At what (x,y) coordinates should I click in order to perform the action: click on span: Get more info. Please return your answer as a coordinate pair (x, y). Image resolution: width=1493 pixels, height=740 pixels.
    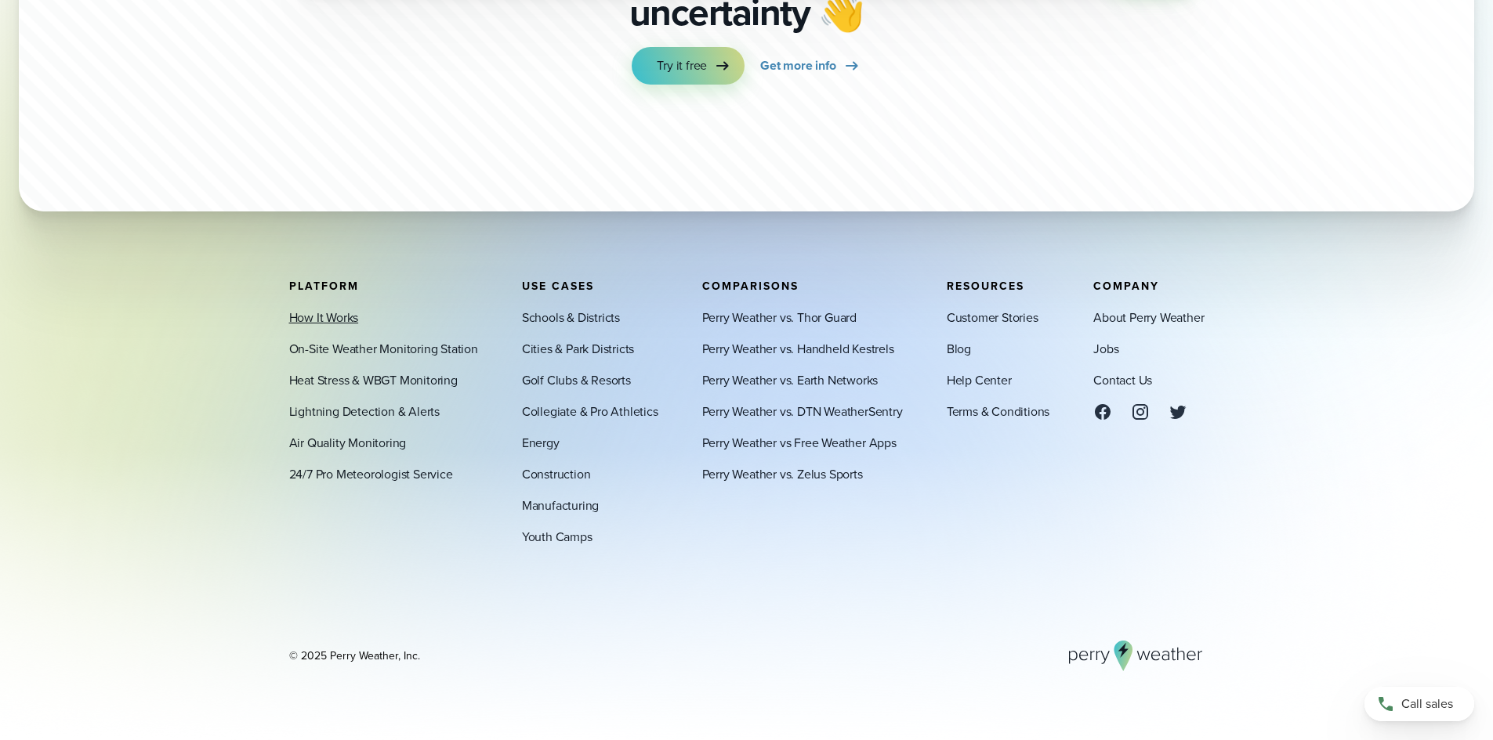
    Looking at the image, I should click on (798, 66).